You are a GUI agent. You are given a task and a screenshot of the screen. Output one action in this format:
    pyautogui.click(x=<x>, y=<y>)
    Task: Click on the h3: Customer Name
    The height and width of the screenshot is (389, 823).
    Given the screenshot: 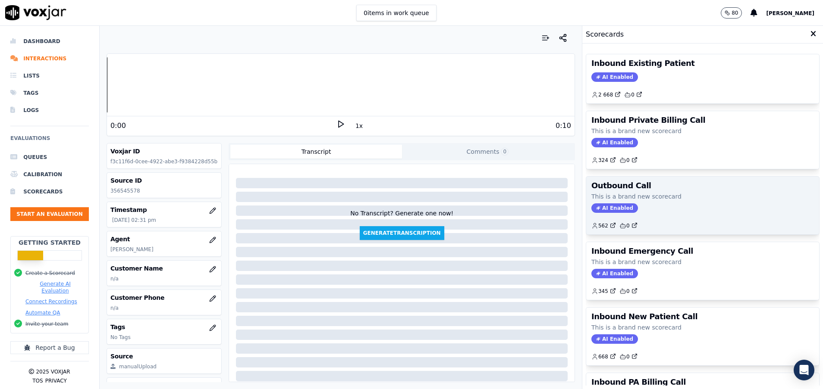 What is the action you would take?
    pyautogui.click(x=164, y=269)
    